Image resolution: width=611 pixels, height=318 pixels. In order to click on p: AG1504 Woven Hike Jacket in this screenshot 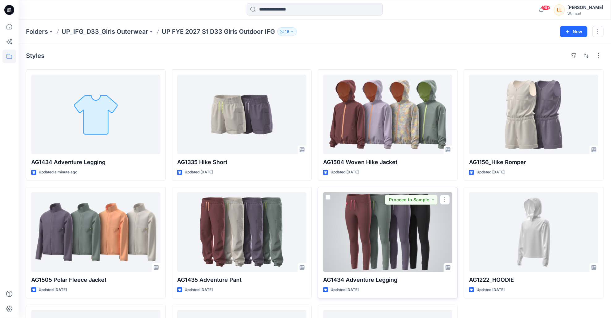, I will do `click(388, 162)`.